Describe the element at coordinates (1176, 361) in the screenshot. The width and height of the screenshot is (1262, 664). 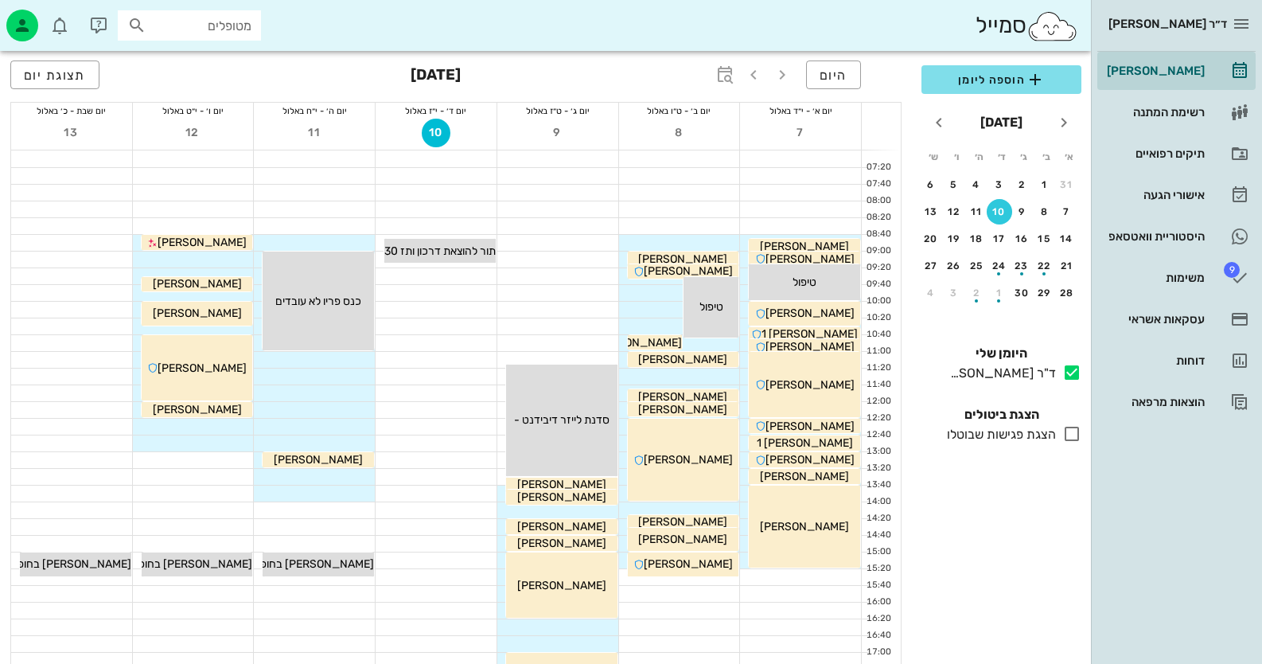
I see `a: דוחות` at that location.